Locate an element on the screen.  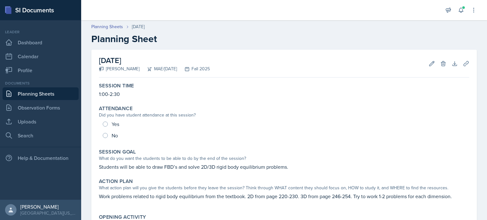
a: Profile is located at coordinates (41, 70).